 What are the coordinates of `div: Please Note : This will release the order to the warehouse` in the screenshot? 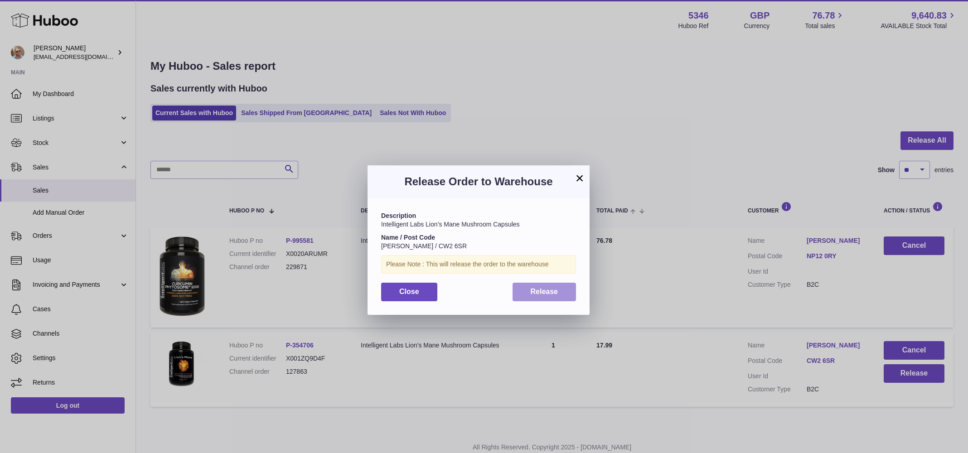 It's located at (478, 264).